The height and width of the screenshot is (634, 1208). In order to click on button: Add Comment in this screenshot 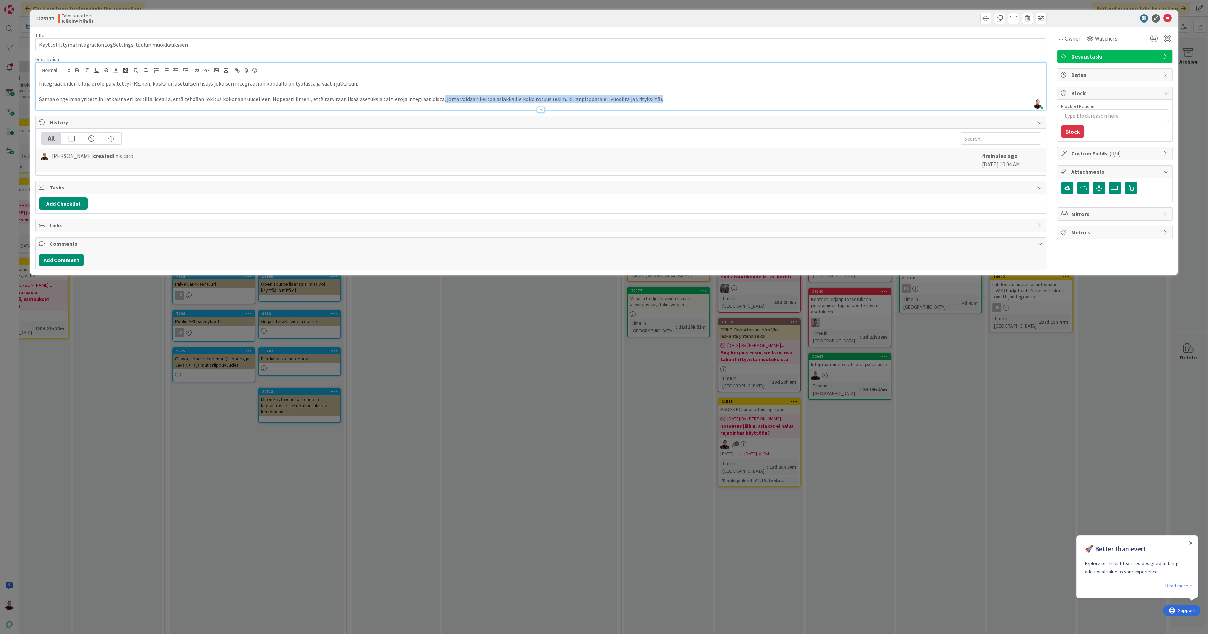, I will do `click(61, 260)`.